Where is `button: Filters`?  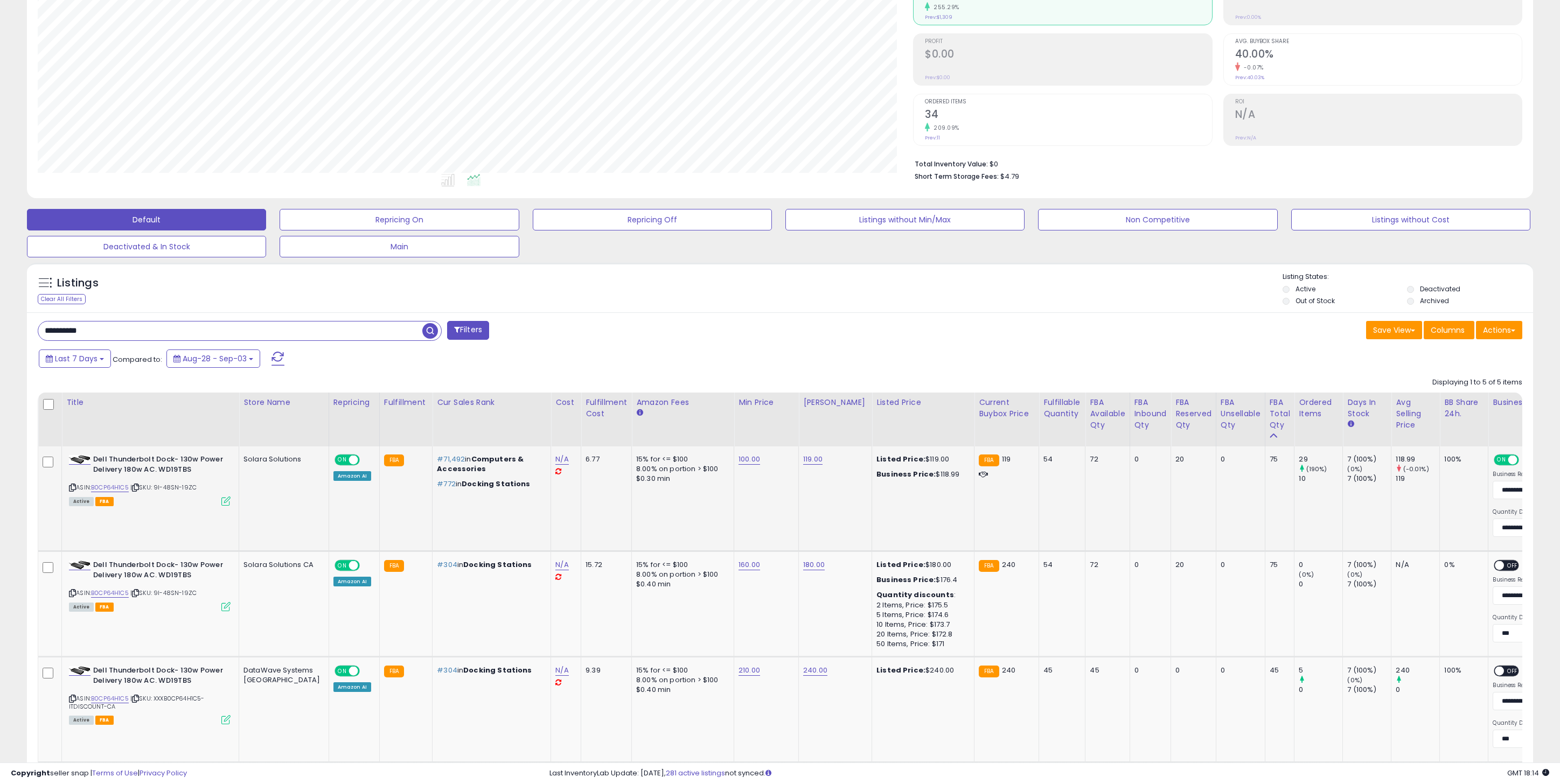
button: Filters is located at coordinates (468, 330).